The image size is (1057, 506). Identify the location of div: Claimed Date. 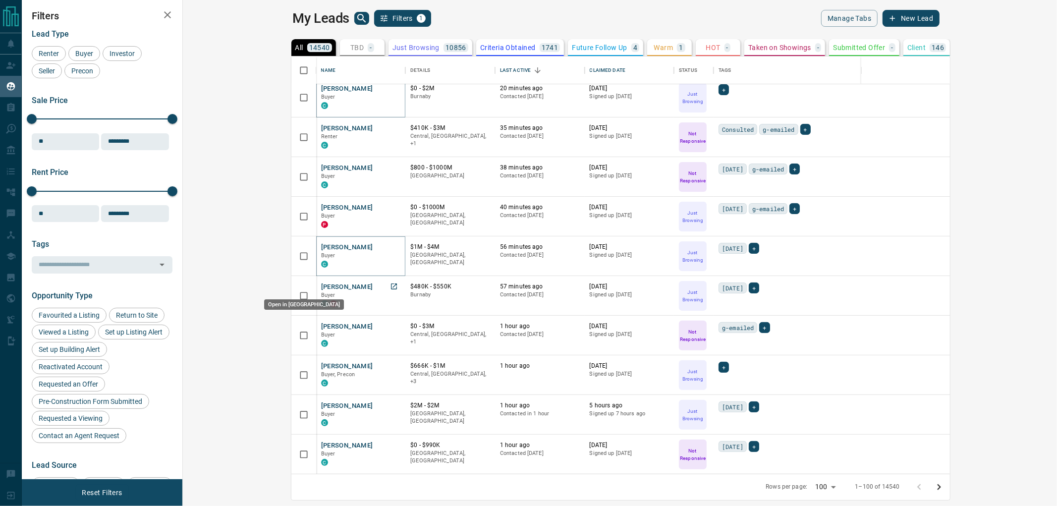
(629, 70).